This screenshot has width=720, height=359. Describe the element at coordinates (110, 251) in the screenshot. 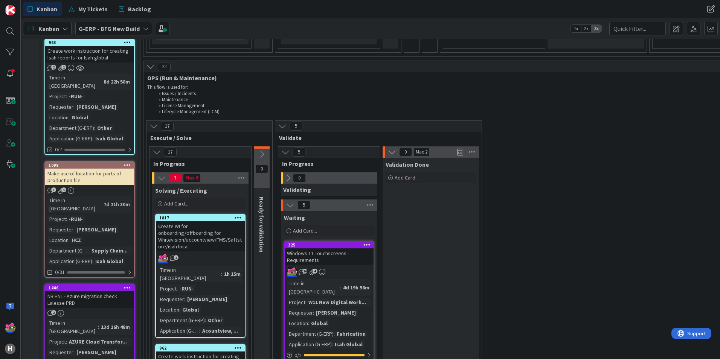

I see `div: Supply Chain...` at that location.